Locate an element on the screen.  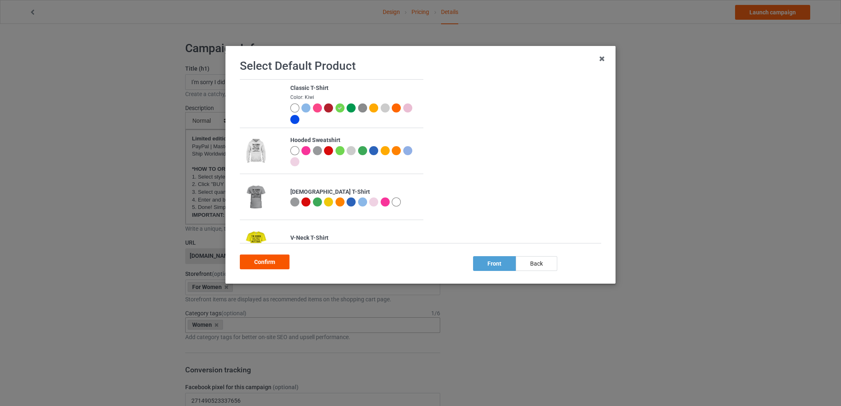
div: Confirm is located at coordinates (264, 262).